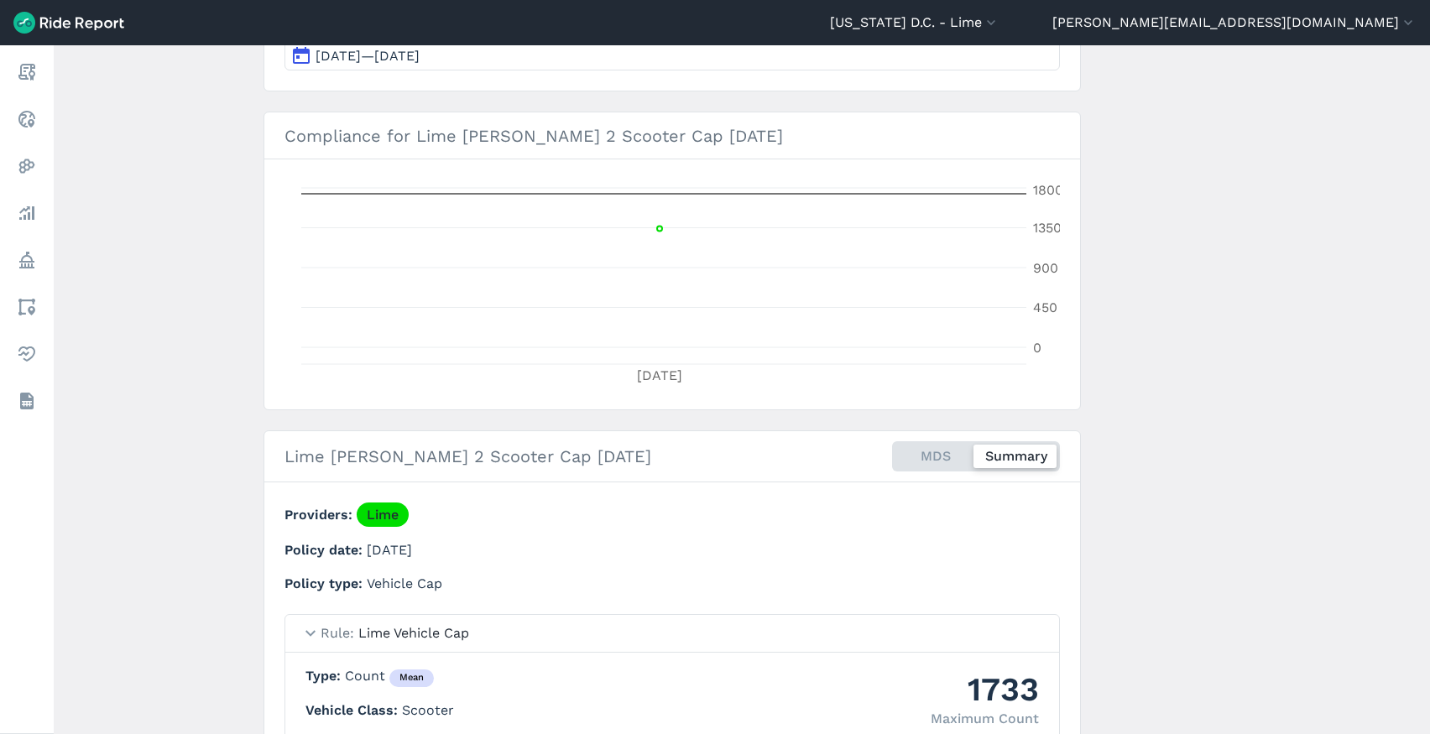  I want to click on div: mean, so click(411, 679).